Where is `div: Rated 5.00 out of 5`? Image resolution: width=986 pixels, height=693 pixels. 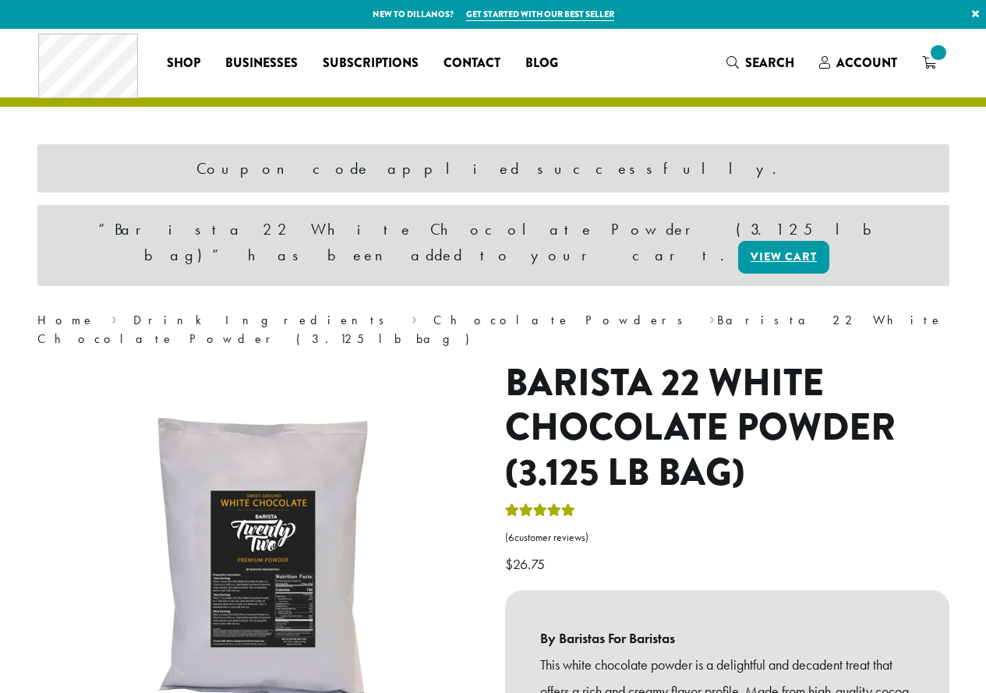 div: Rated 5.00 out of 5 is located at coordinates (540, 513).